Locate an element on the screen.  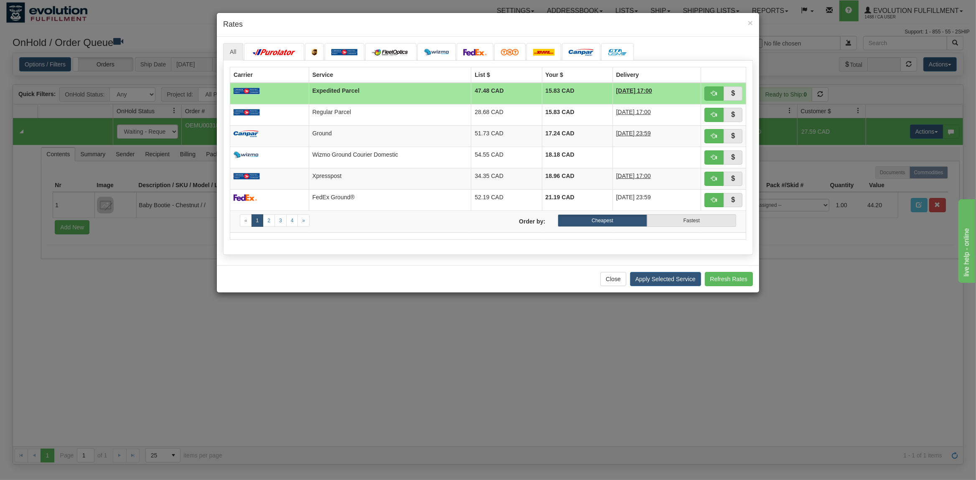
td: 52.19 CAD is located at coordinates (506, 200).